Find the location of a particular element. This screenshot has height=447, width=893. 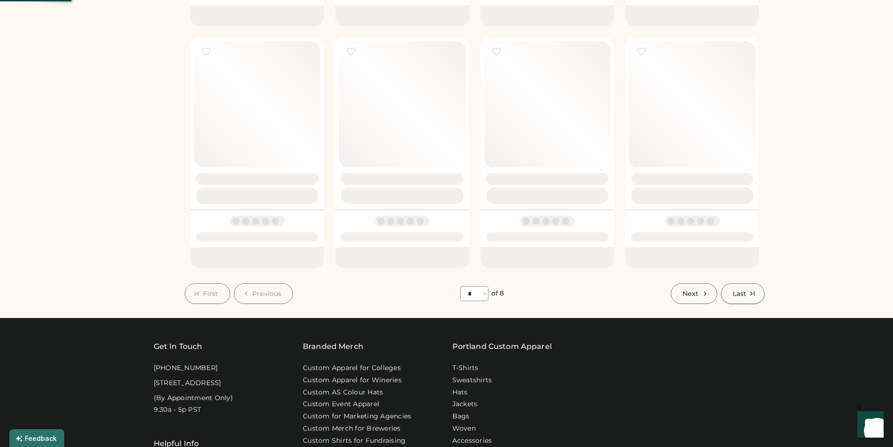

button: First is located at coordinates (207, 293).